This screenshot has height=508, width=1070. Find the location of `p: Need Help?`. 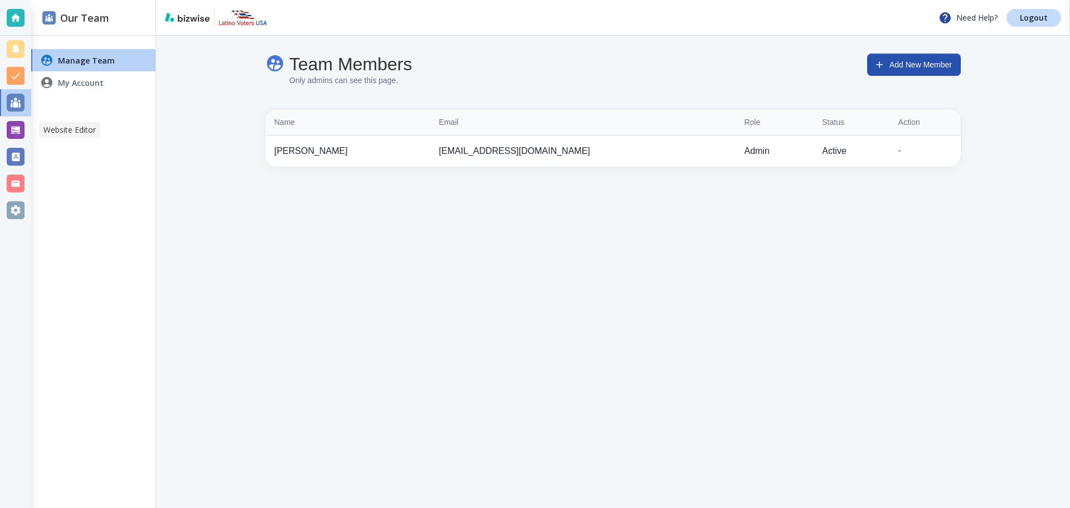

p: Need Help? is located at coordinates (968, 18).